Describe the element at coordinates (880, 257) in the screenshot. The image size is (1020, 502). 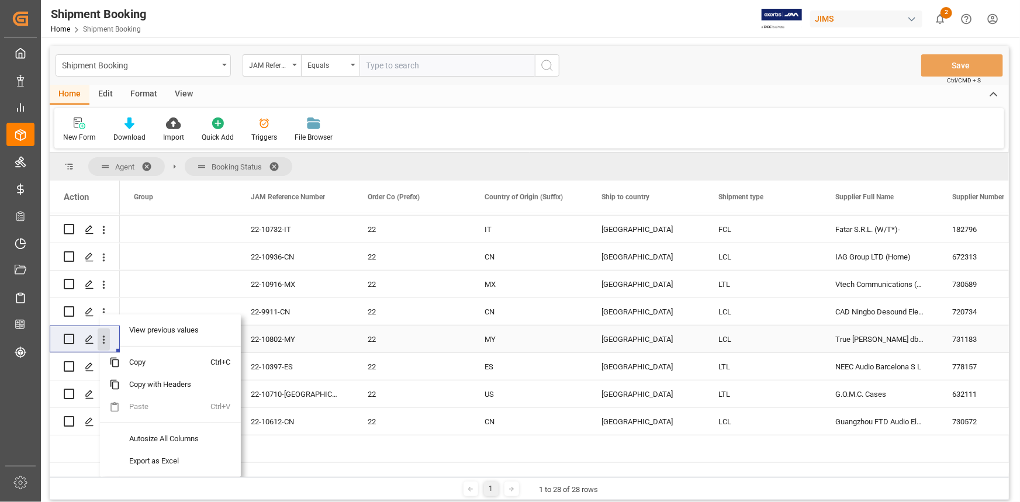
I see `div: IAG Group LTD (Home)` at that location.